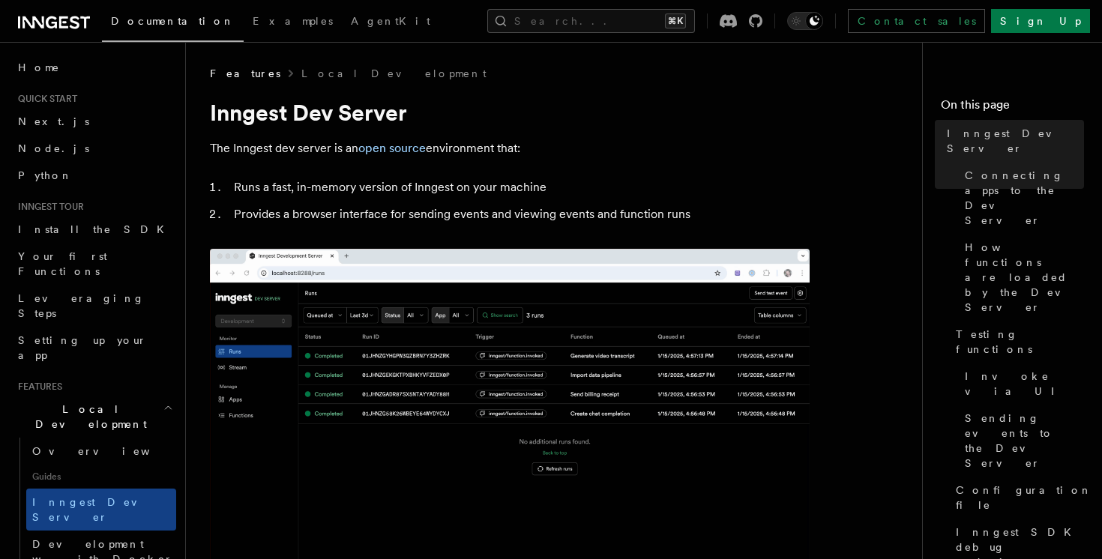 The width and height of the screenshot is (1102, 559). Describe the element at coordinates (292, 21) in the screenshot. I see `span: Examples` at that location.